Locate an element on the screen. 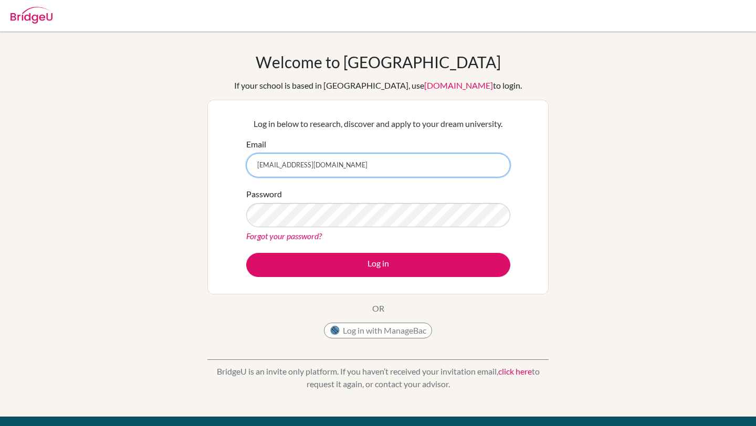  button: Log in is located at coordinates (378, 265).